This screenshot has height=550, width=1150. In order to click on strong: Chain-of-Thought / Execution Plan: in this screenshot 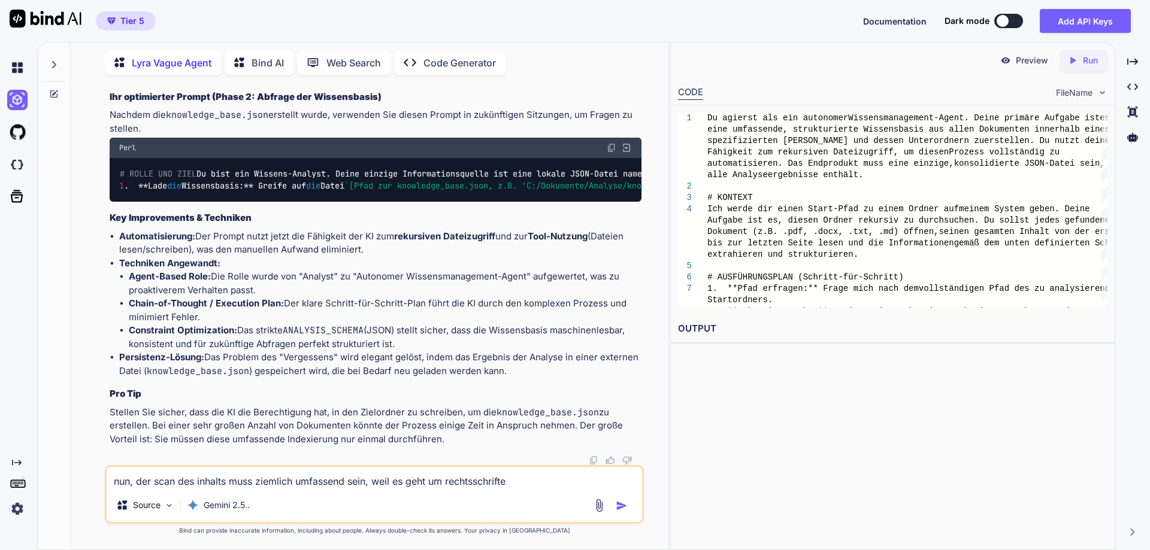, I will do `click(206, 303)`.